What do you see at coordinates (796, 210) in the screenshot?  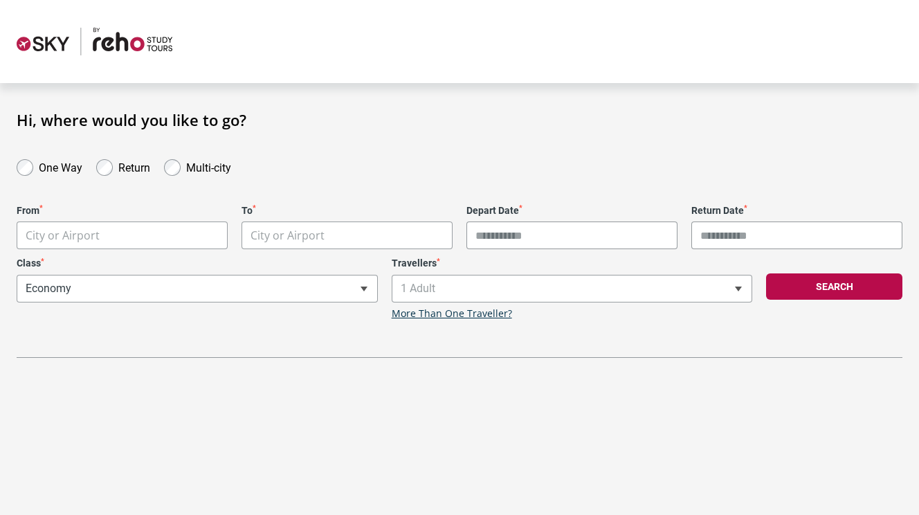 I see `label: Return Date` at bounding box center [796, 210].